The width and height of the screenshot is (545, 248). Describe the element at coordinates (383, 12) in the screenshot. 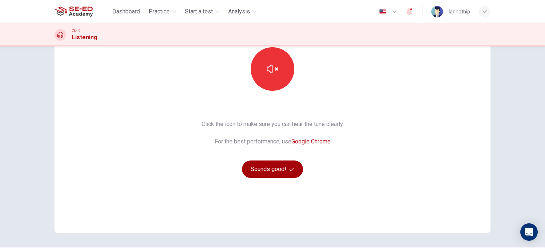

I see `img: en` at that location.